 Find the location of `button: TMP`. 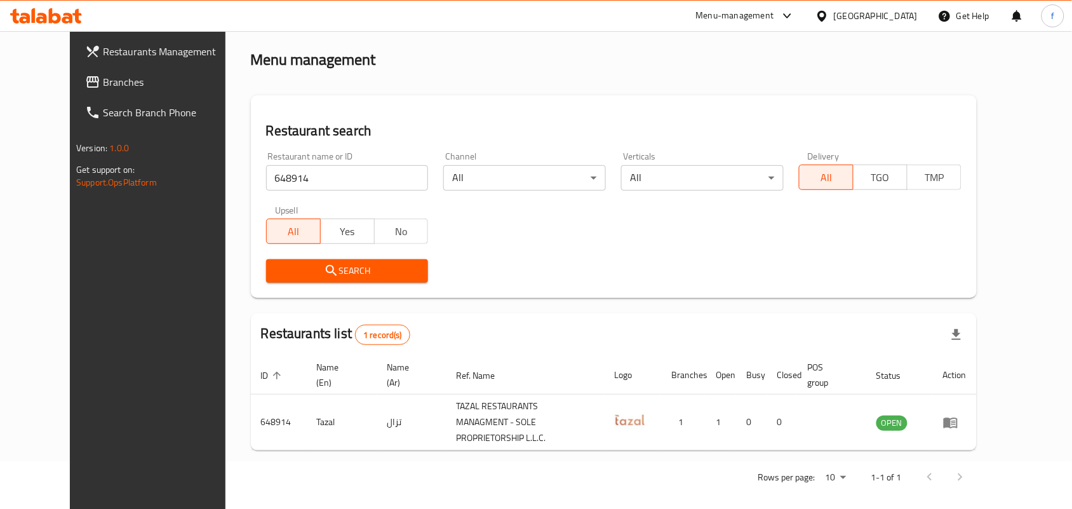

button: TMP is located at coordinates (934, 177).